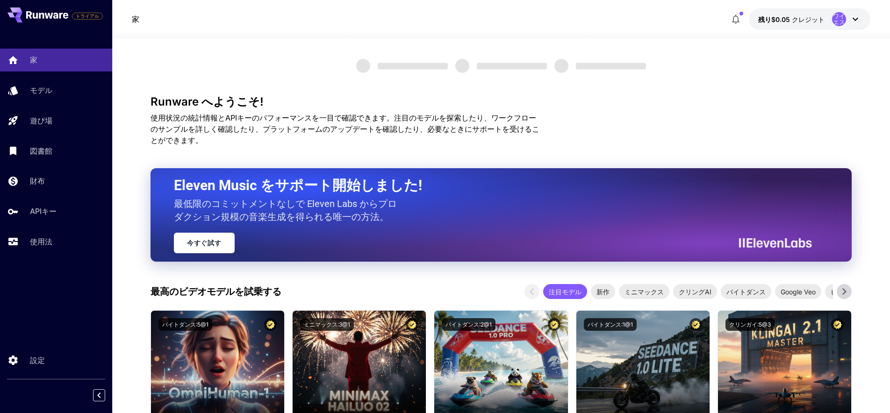 Image resolution: width=890 pixels, height=413 pixels. I want to click on font: ワイエス, so click(839, 19).